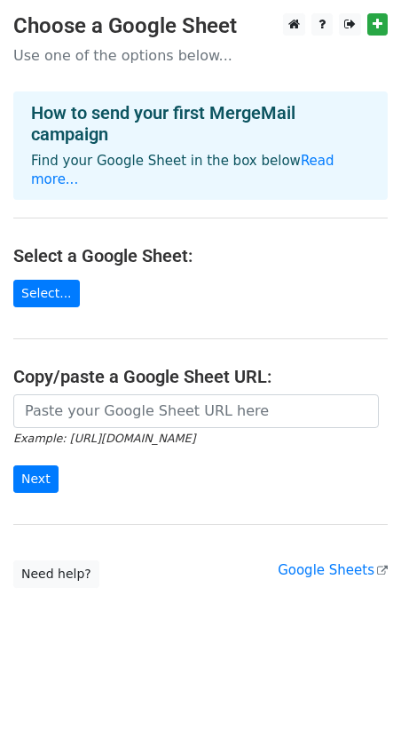 The width and height of the screenshot is (401, 746). I want to click on h4: How to send your first MergeMail campaign, so click(201, 123).